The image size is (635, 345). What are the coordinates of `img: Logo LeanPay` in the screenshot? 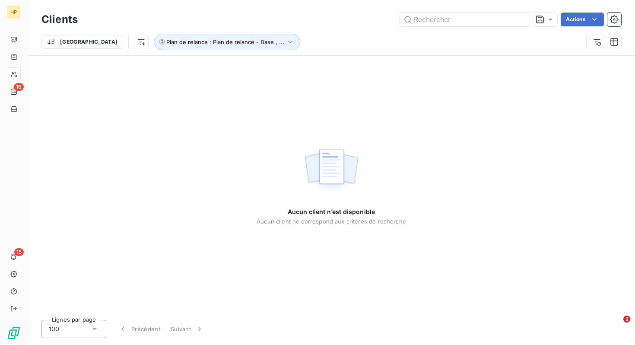 It's located at (14, 333).